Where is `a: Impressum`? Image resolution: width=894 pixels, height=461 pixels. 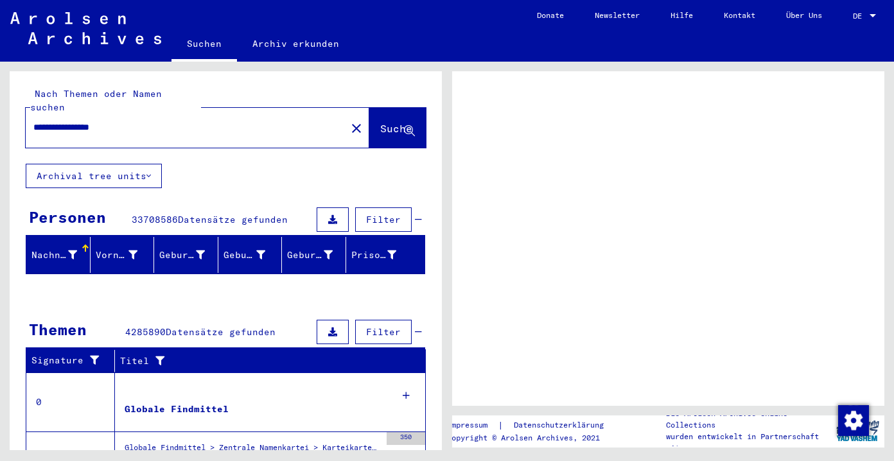
a: Impressum is located at coordinates (472, 425).